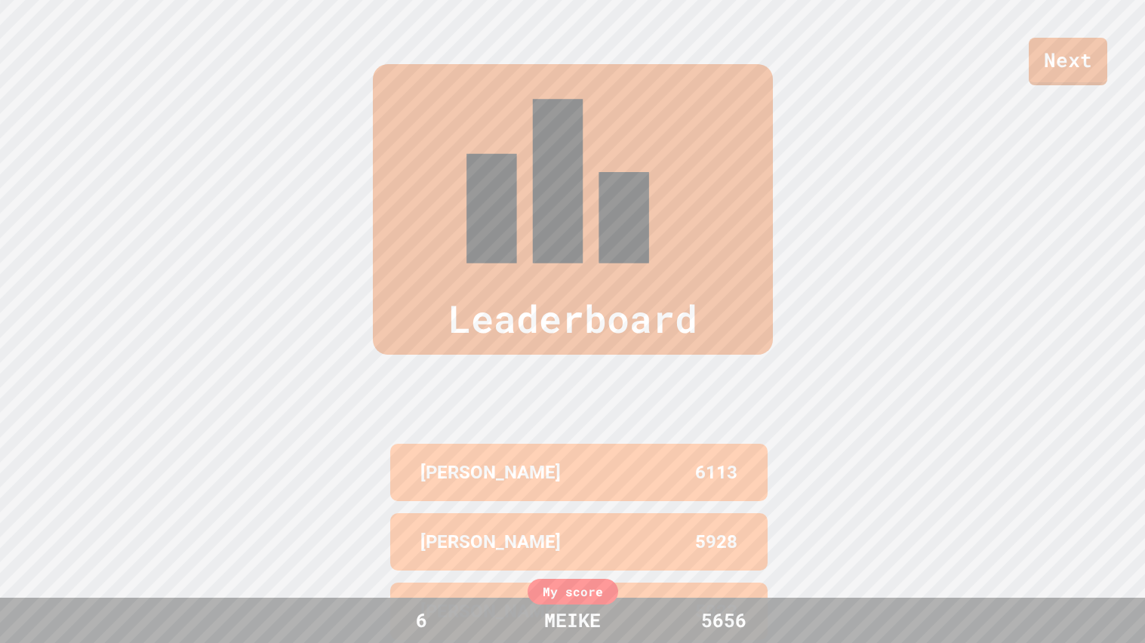  What do you see at coordinates (1068, 61) in the screenshot?
I see `a: Next` at bounding box center [1068, 61].